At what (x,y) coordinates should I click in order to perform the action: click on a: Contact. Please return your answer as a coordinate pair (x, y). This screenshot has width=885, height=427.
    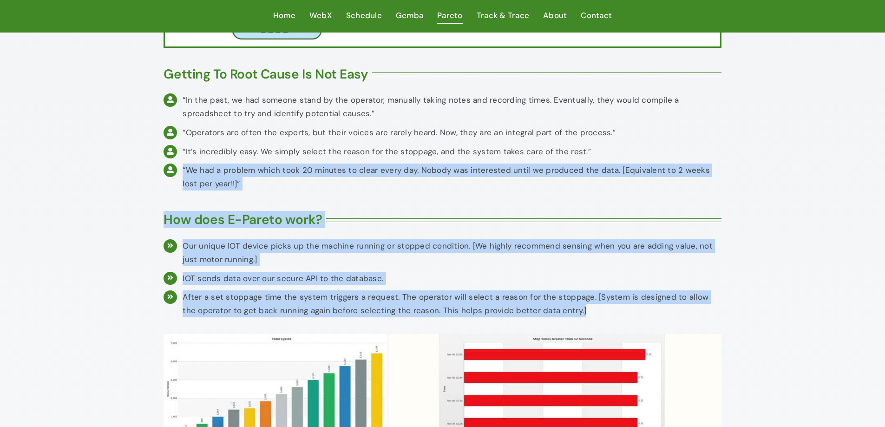
    Looking at the image, I should click on (596, 16).